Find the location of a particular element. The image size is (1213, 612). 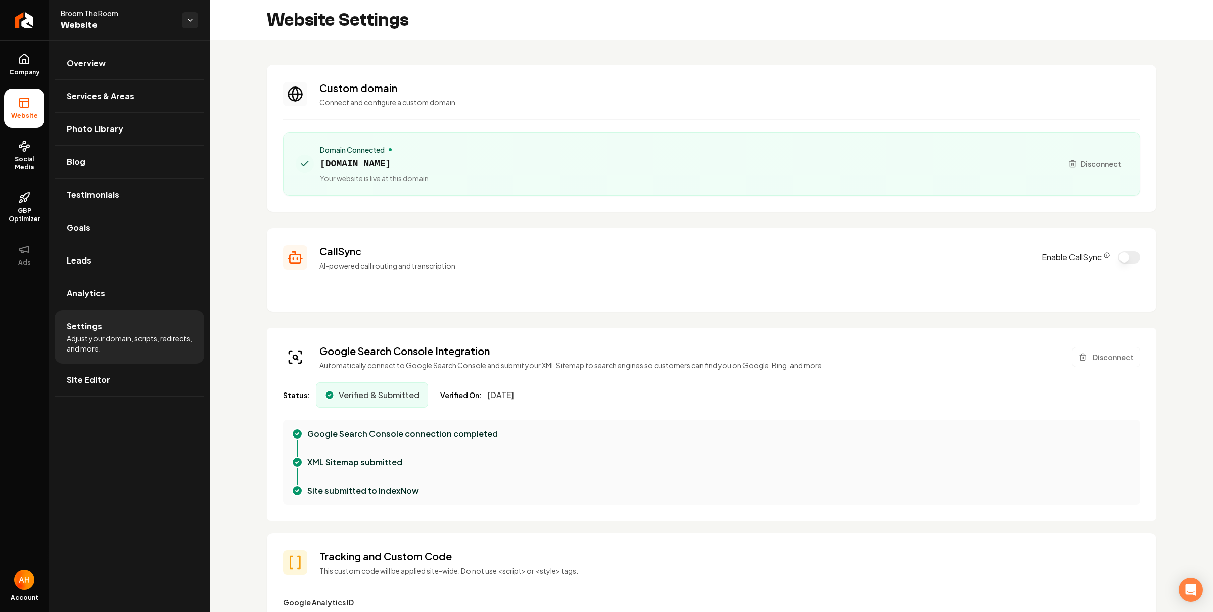

h3: Google Search Console Integration is located at coordinates (572, 351).